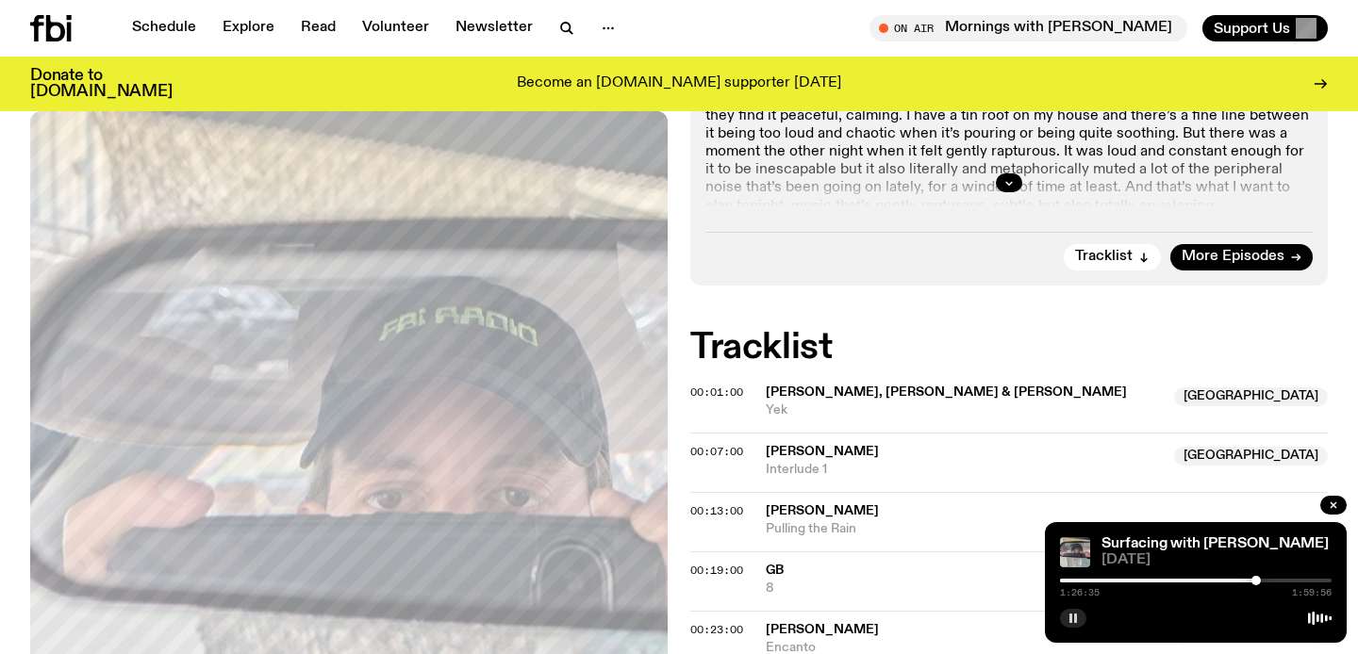 The width and height of the screenshot is (1358, 654). I want to click on button: 00:23:00, so click(717, 630).